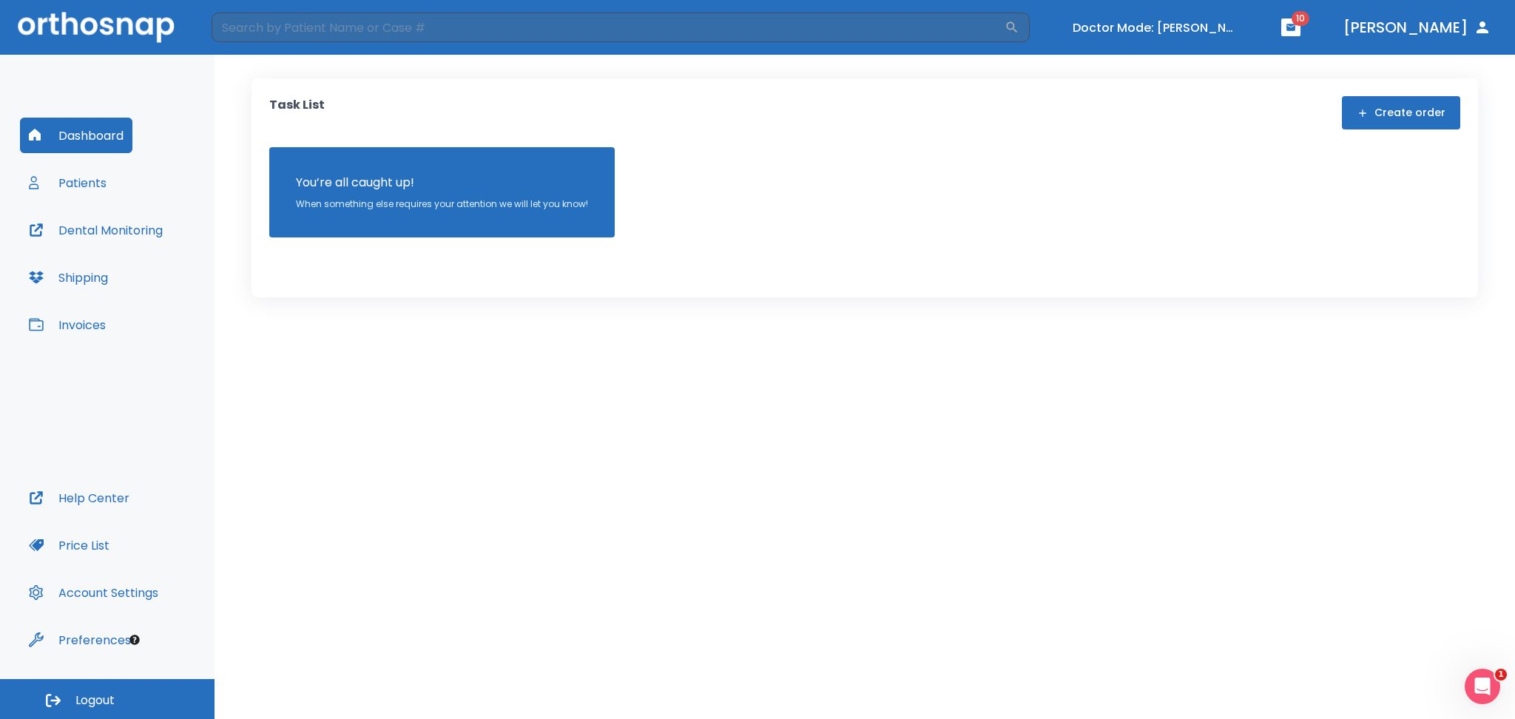 The height and width of the screenshot is (719, 1515). I want to click on p: You’re all caught up!, so click(442, 183).